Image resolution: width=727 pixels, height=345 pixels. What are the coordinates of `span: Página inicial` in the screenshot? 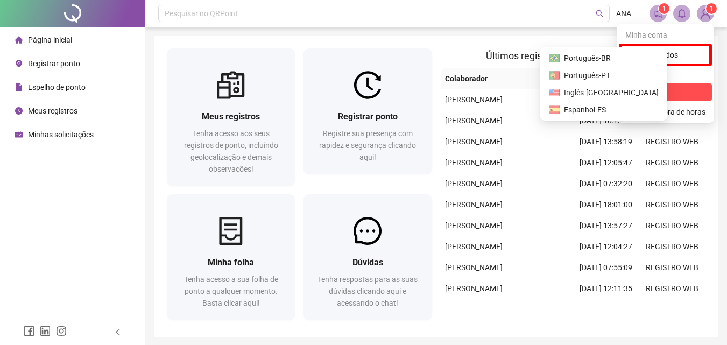 It's located at (50, 40).